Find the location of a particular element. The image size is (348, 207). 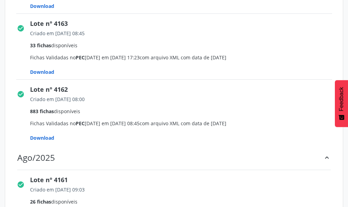

div: Ago/2025 is located at coordinates (36, 157).